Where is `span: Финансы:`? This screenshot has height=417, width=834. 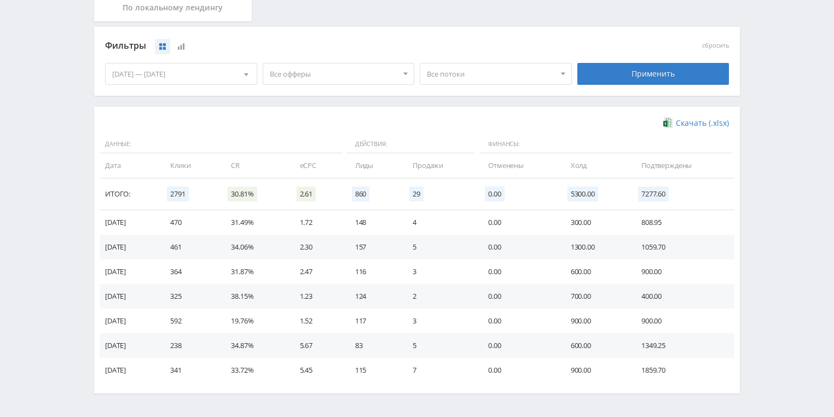
span: Финансы: is located at coordinates (606, 144).